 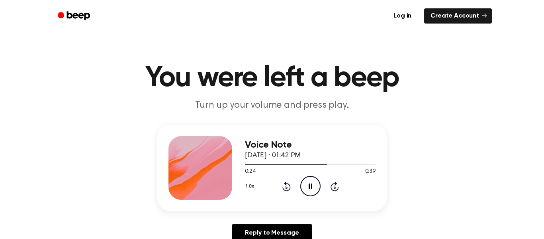 What do you see at coordinates (272, 78) in the screenshot?
I see `h1: You were left a beep` at bounding box center [272, 78].